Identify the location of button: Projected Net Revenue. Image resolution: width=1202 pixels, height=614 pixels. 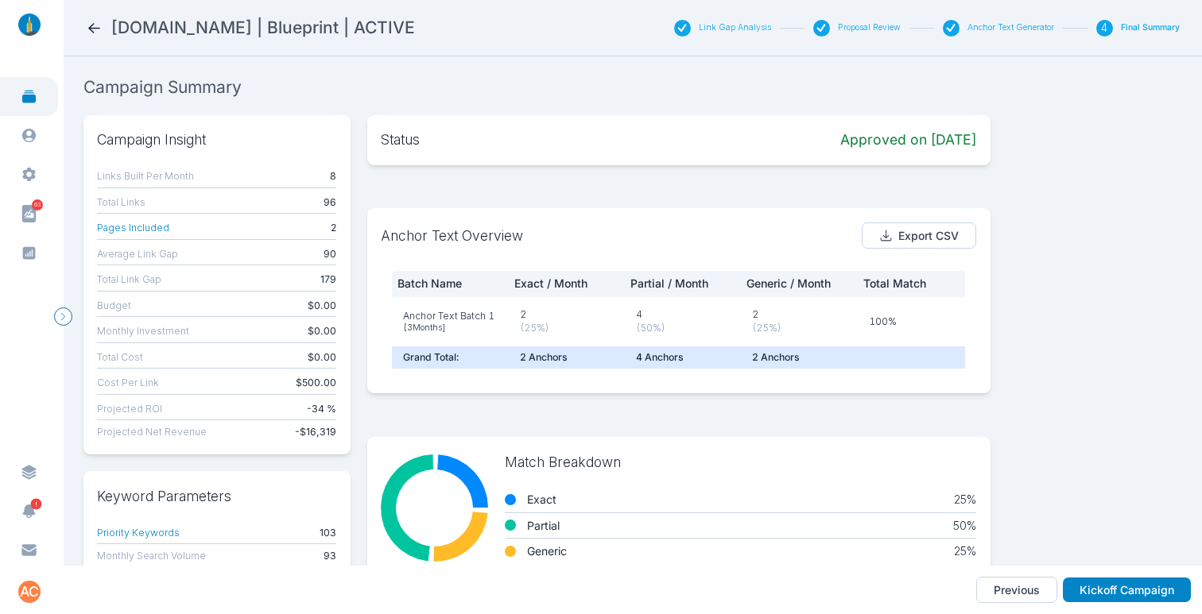
(152, 432).